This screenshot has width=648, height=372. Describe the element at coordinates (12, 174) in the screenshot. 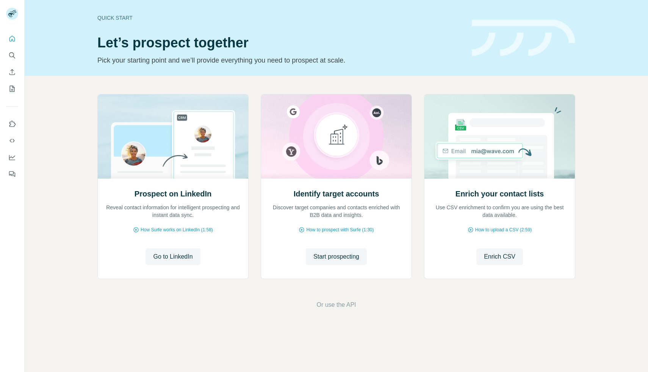

I see `button: Feedback` at that location.